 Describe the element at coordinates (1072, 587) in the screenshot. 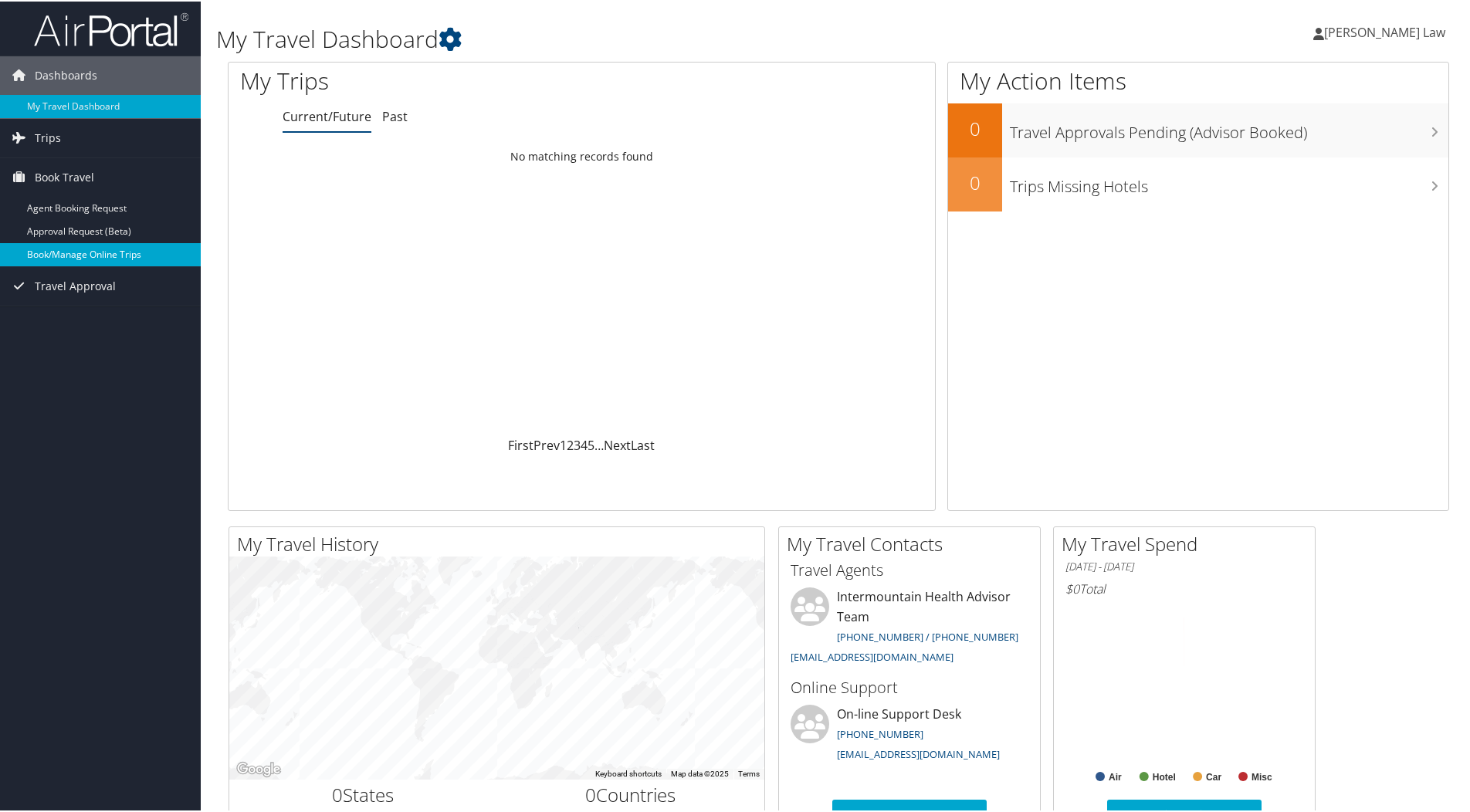

I see `span: $0` at that location.